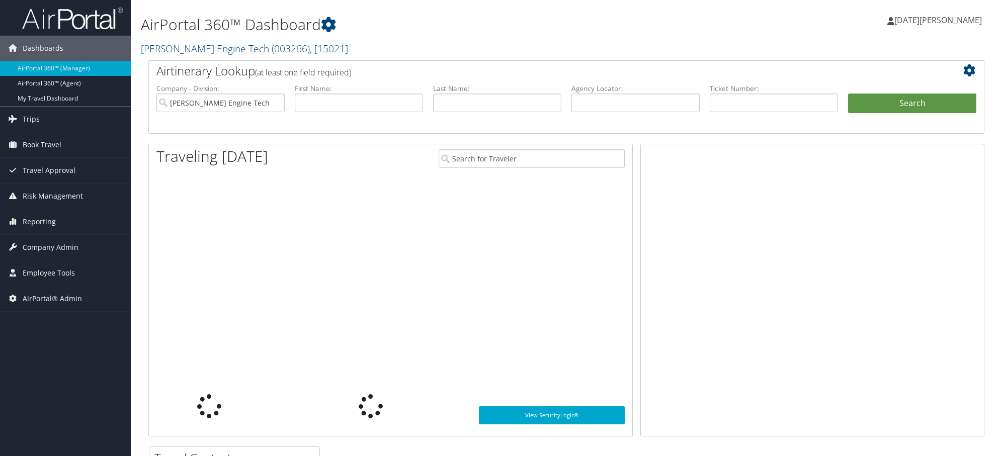 This screenshot has height=456, width=1002. Describe the element at coordinates (52, 299) in the screenshot. I see `span: AirPortal® Admin` at that location.